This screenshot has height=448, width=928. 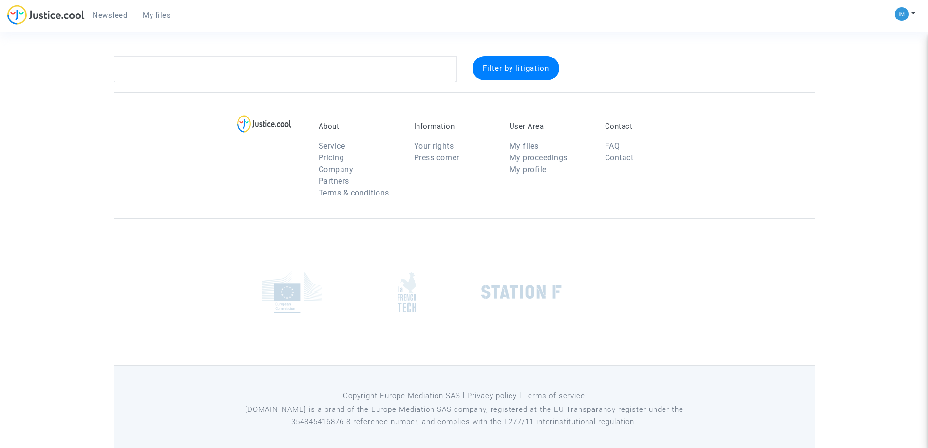 What do you see at coordinates (354, 193) in the screenshot?
I see `a: Terms & conditions` at bounding box center [354, 193].